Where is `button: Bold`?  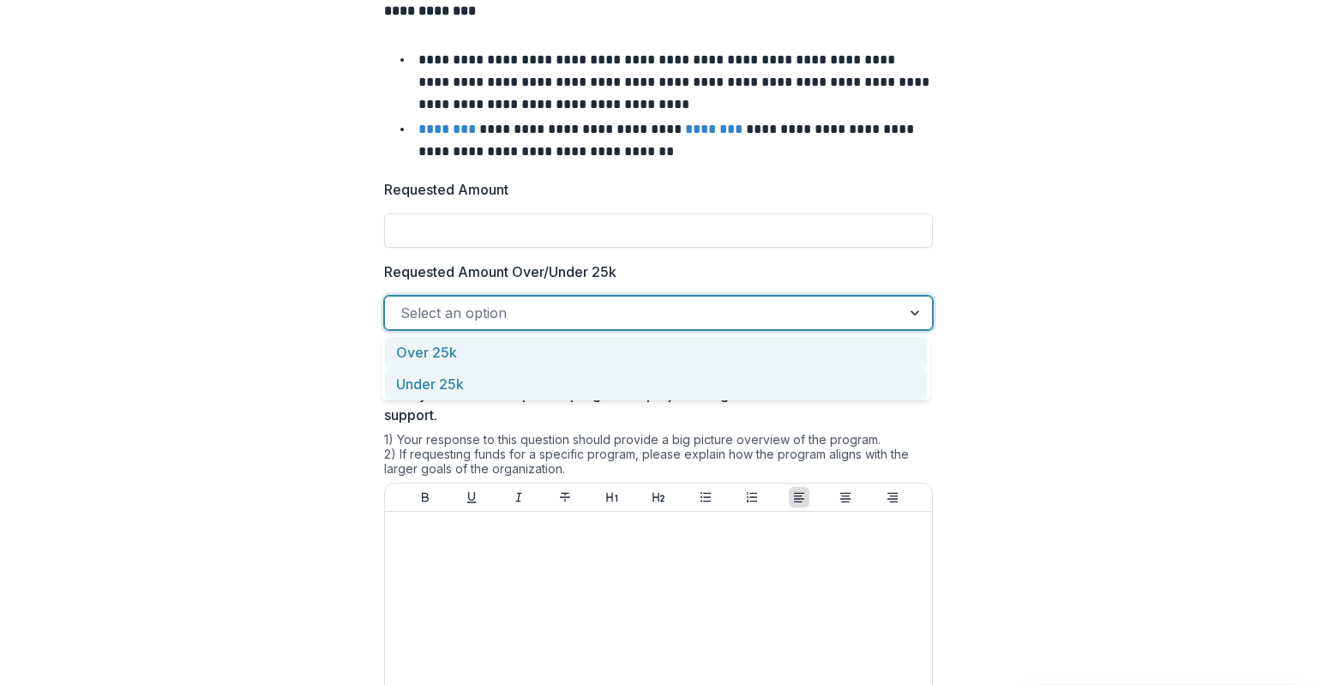
button: Bold is located at coordinates (425, 497).